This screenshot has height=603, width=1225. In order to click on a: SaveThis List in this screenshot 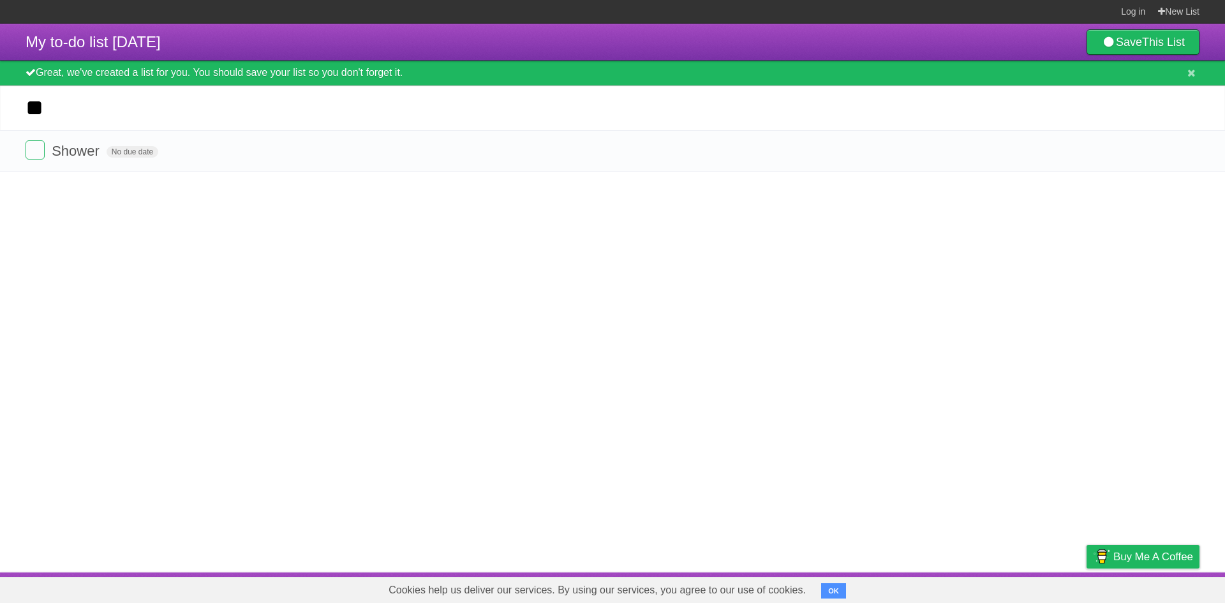, I will do `click(1143, 42)`.